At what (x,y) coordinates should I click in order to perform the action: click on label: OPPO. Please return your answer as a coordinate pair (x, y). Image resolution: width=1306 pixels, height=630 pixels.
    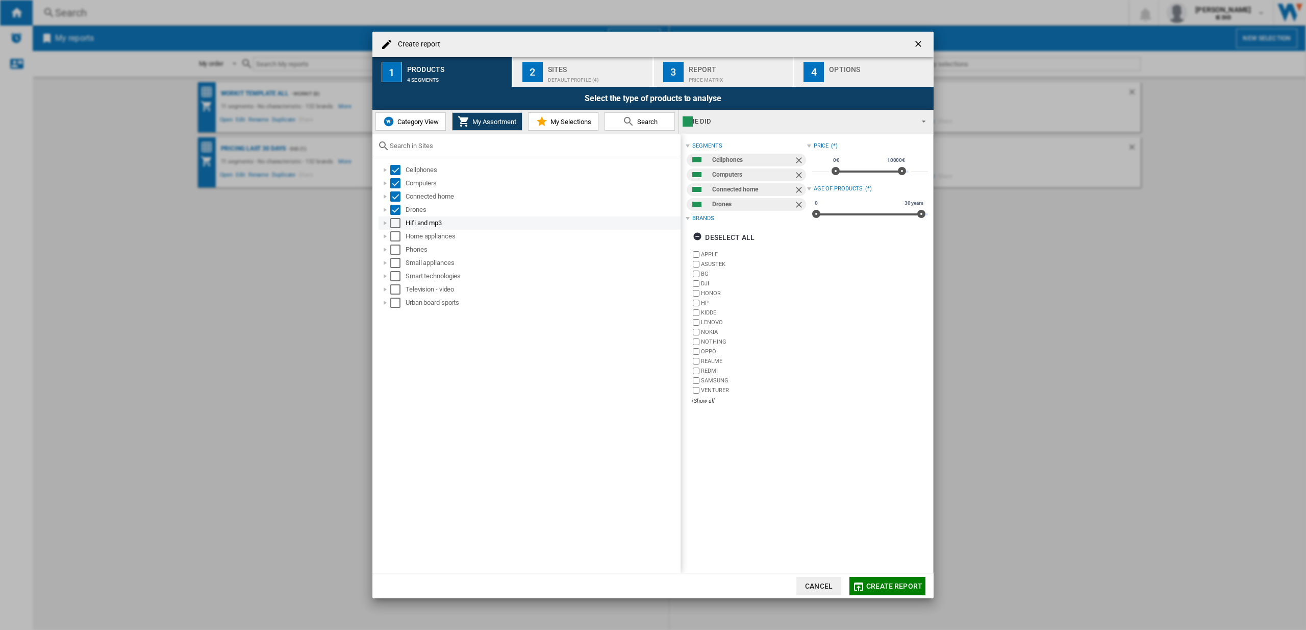
    Looking at the image, I should click on (754, 351).